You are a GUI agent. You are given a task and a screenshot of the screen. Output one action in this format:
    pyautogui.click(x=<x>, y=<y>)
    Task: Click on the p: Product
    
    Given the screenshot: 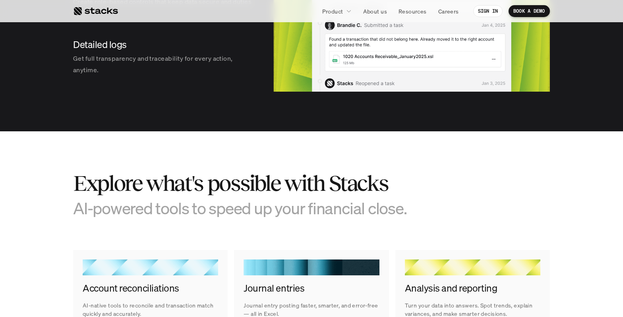 What is the action you would take?
    pyautogui.click(x=333, y=11)
    